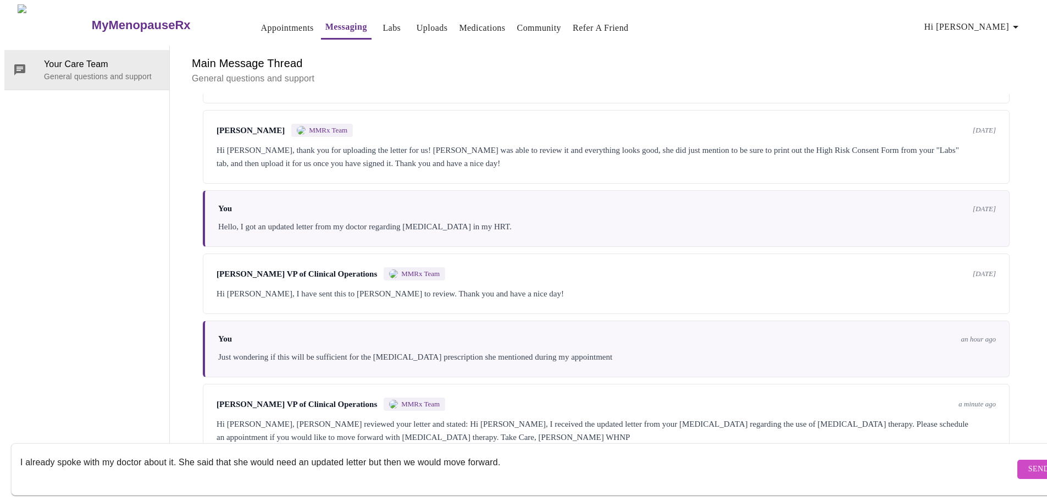  Describe the element at coordinates (482, 28) in the screenshot. I see `button: Medications` at that location.